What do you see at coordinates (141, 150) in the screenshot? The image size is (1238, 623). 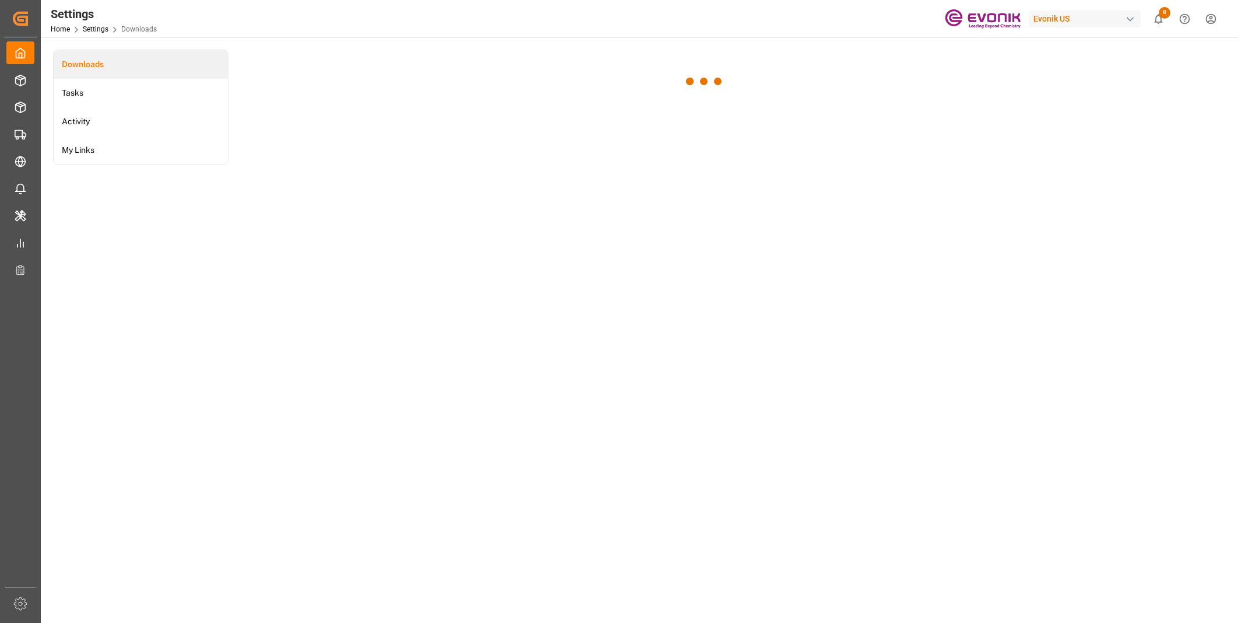 I see `li: My Links` at bounding box center [141, 150].